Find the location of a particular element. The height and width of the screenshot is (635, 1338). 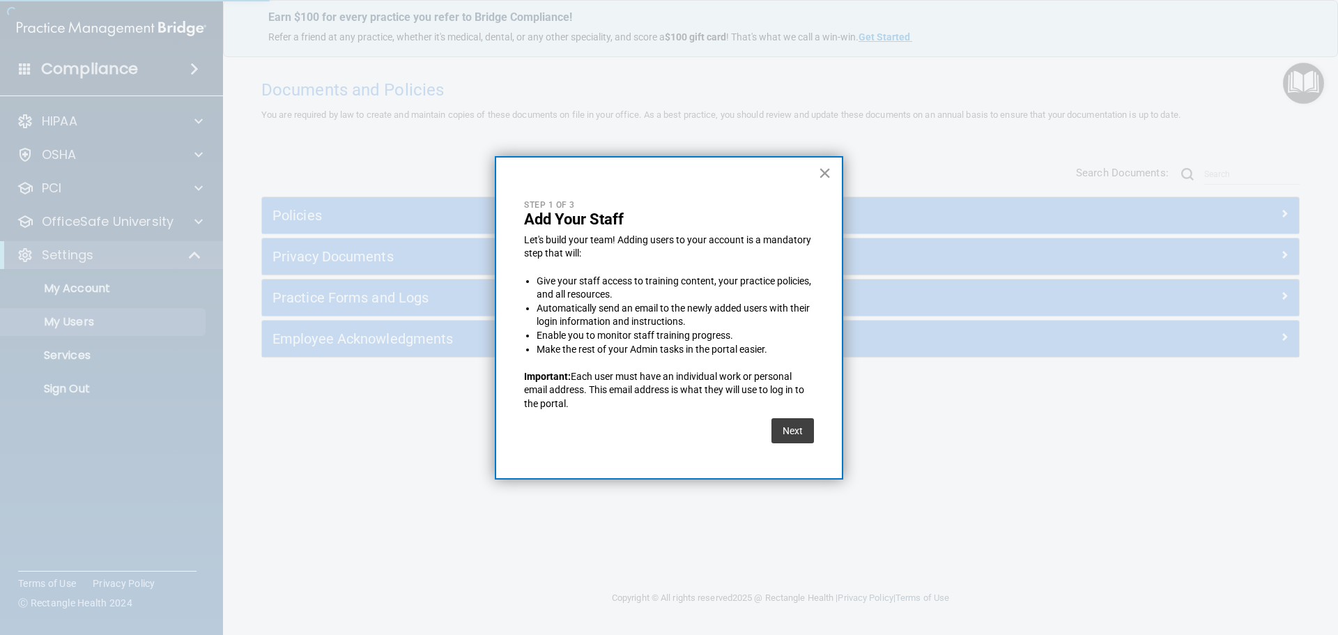

button: Next is located at coordinates (792, 431).